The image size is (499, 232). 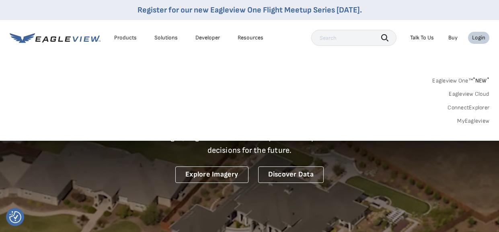 I want to click on a: Eagleview One™*NEW*, so click(x=461, y=79).